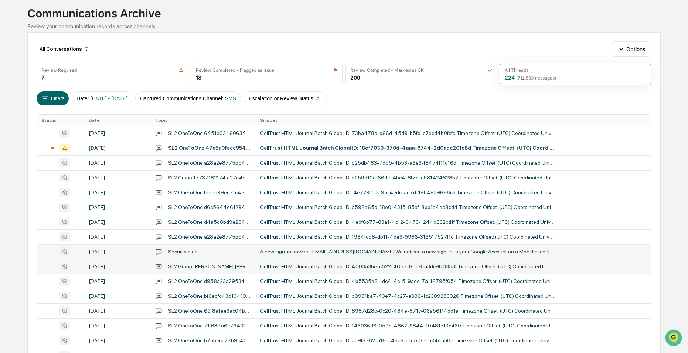  Describe the element at coordinates (210, 133) in the screenshot. I see `div: SL2 OneToOne 6451e03460634ec1b21c0af4daebb9a202510b12413b4011b2e2f3e910ceaace` at that location.